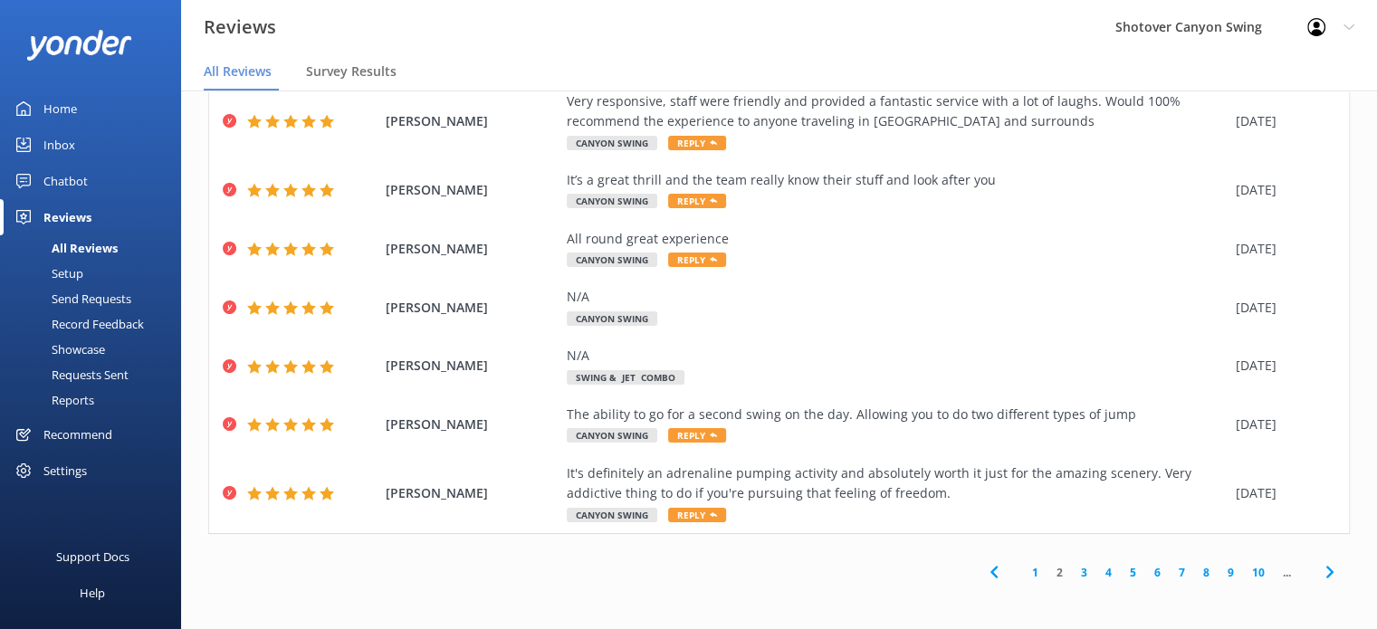  Describe the element at coordinates (1084, 572) in the screenshot. I see `a: 3` at that location.